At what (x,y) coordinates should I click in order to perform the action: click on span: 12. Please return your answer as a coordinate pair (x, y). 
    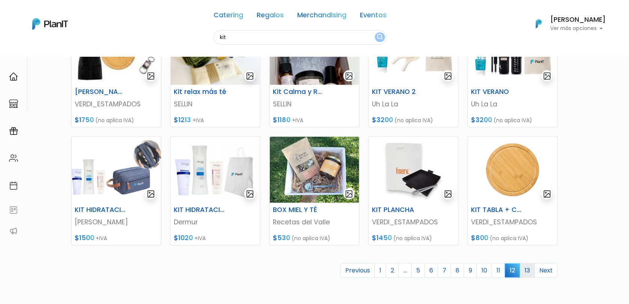
    Looking at the image, I should click on (513, 270).